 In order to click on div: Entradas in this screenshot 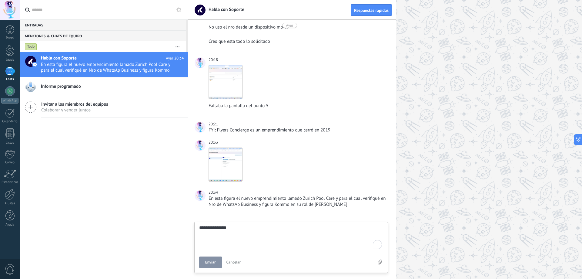, I will do `click(103, 25)`.